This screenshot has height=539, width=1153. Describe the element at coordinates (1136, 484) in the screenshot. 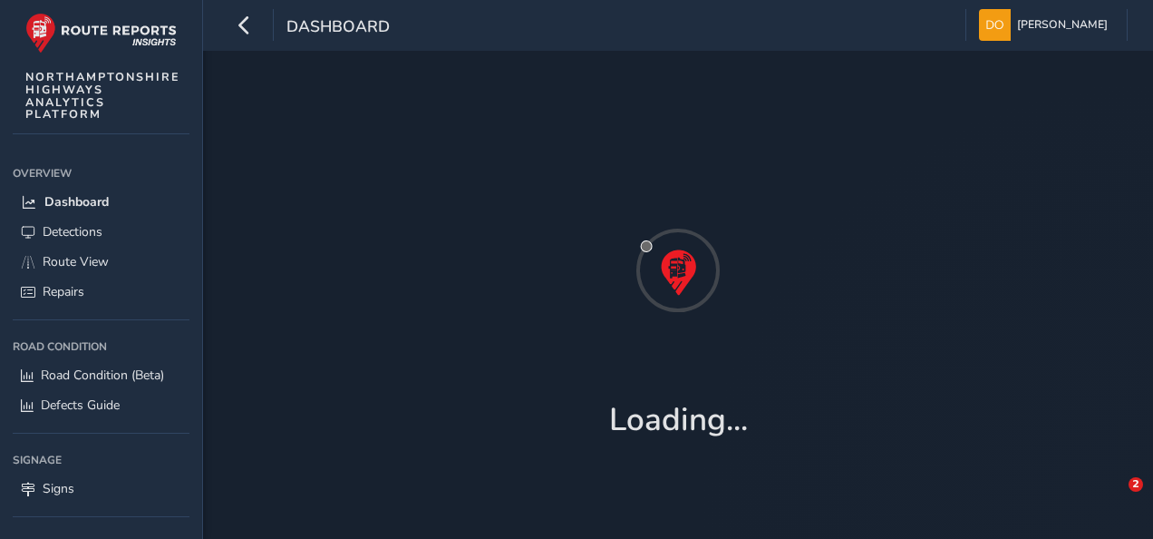

I see `span: 2` at that location.